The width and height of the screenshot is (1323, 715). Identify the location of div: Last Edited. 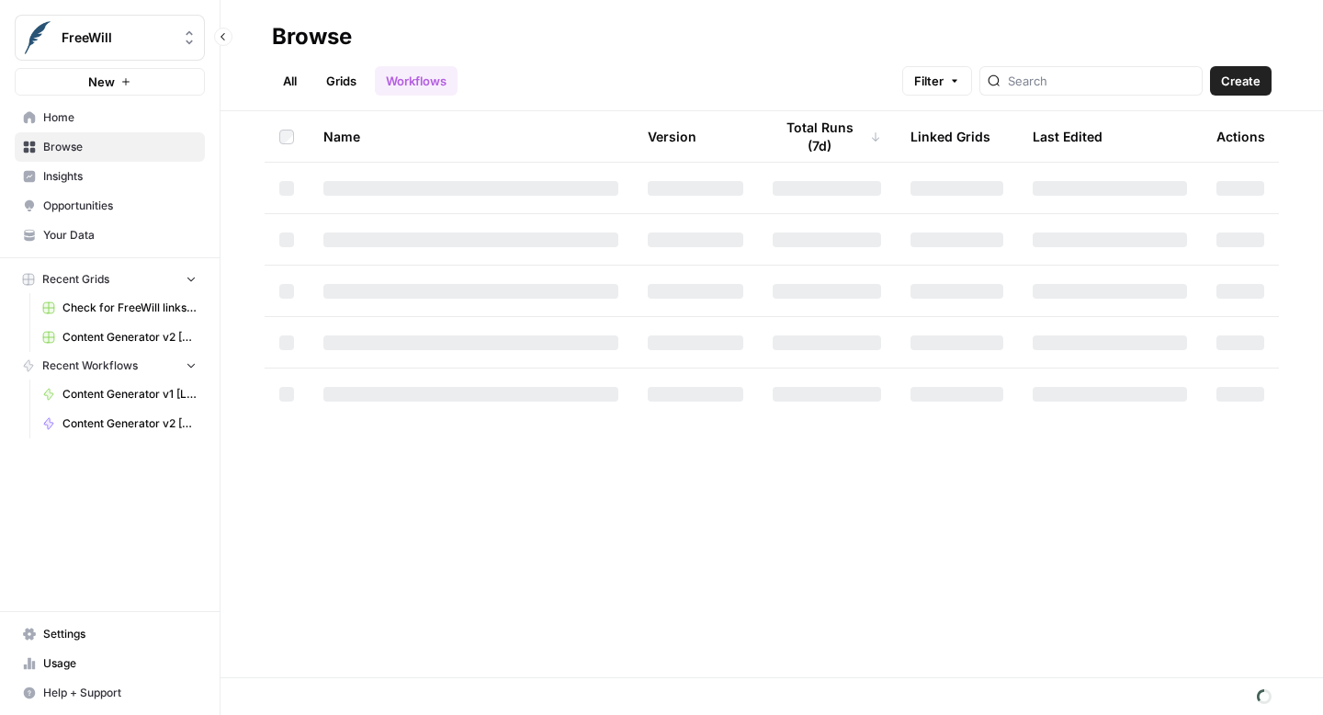
(1067, 136).